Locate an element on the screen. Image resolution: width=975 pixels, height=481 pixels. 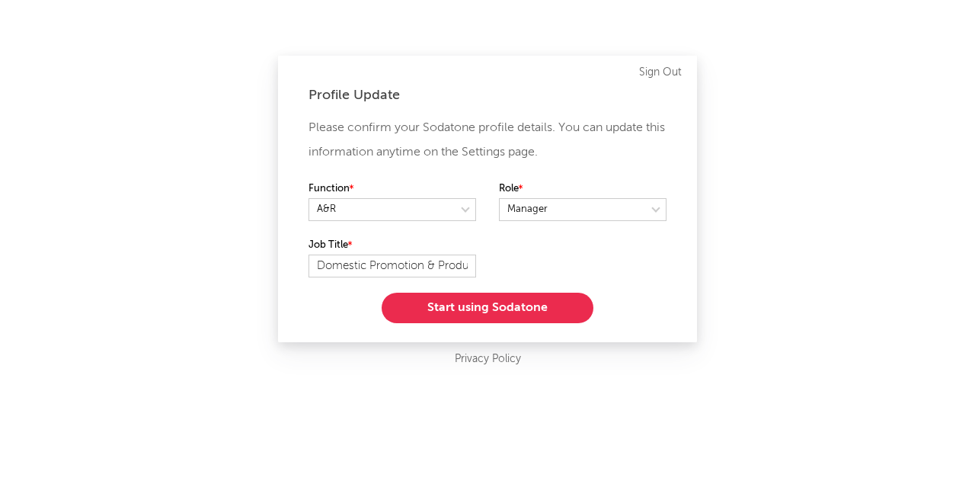
a: Privacy Policy is located at coordinates (488, 359).